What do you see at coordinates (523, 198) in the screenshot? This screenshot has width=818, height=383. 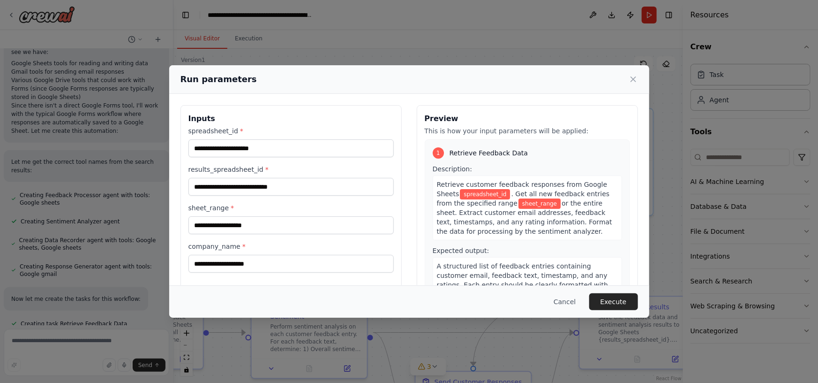 I see `span: . Get all new feedback entries from the specified range` at bounding box center [523, 198].